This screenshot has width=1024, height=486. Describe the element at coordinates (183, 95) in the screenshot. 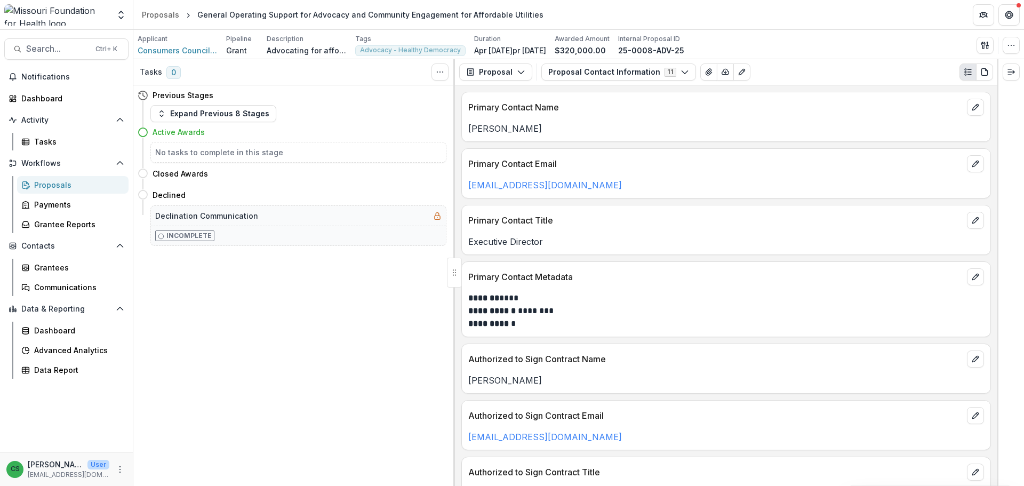

I see `h4: Previous Stages` at that location.